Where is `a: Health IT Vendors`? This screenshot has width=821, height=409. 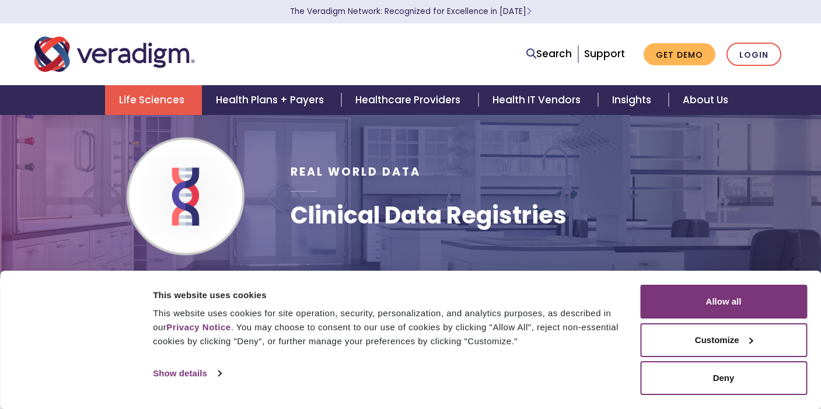
a: Health IT Vendors is located at coordinates (538, 100).